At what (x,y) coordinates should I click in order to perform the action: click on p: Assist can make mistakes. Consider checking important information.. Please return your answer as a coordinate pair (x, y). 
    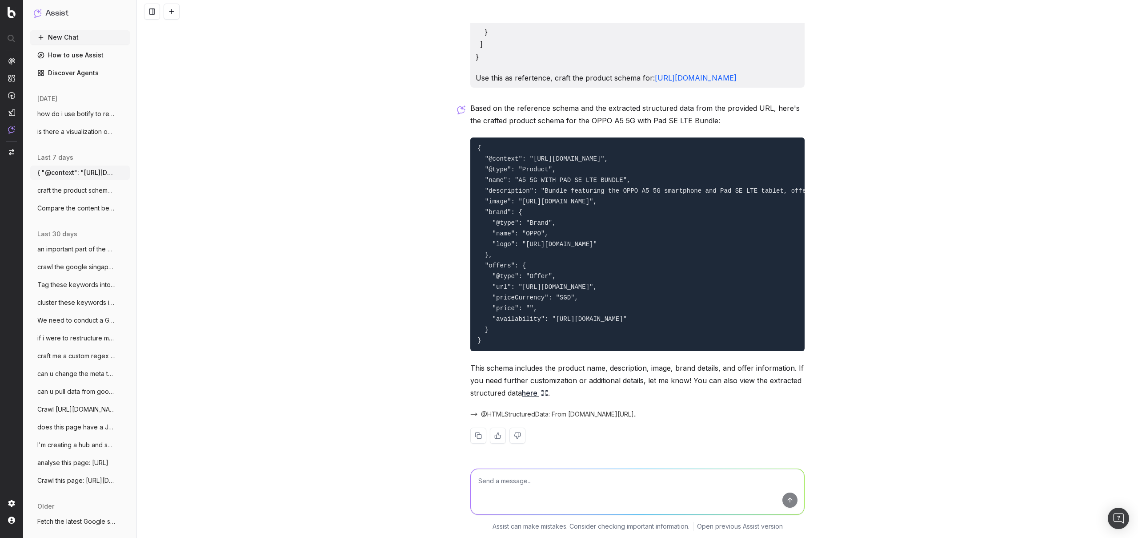
    Looking at the image, I should click on (591, 526).